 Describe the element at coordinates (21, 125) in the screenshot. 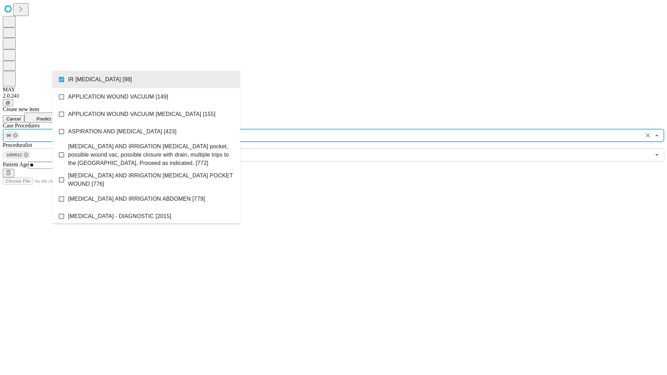

I see `span: Scheduled Procedure` at that location.